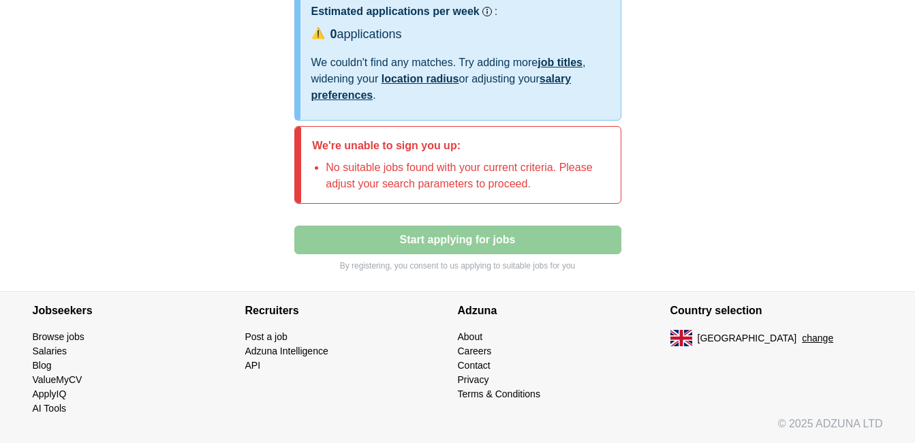 The width and height of the screenshot is (915, 443). I want to click on a: job titles, so click(560, 62).